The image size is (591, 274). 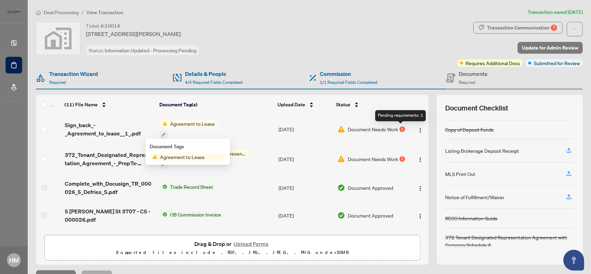 I want to click on div: Ticket #:, so click(x=103, y=26).